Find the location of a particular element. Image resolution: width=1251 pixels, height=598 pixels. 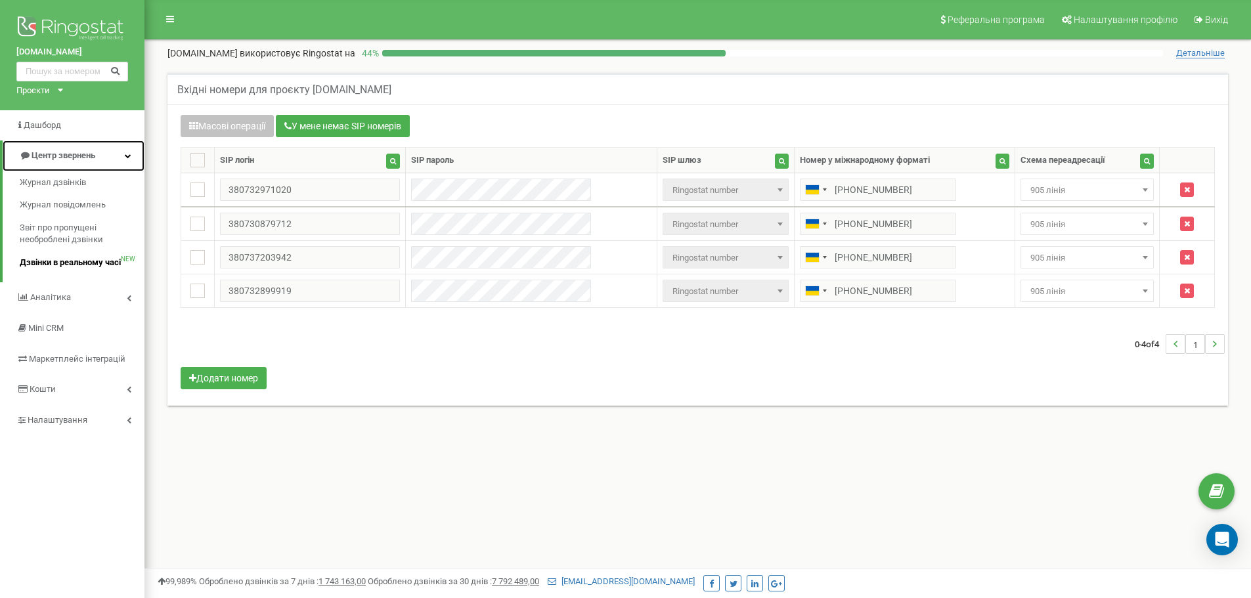

a: Журнал повідомлень is located at coordinates (82, 205).